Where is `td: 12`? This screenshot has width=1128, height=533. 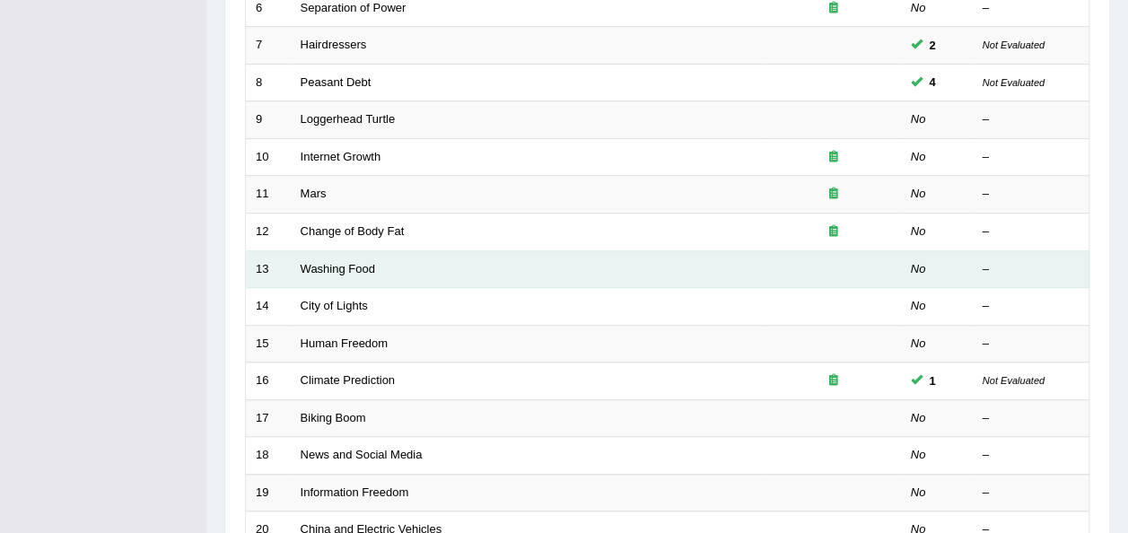 td: 12 is located at coordinates (268, 231).